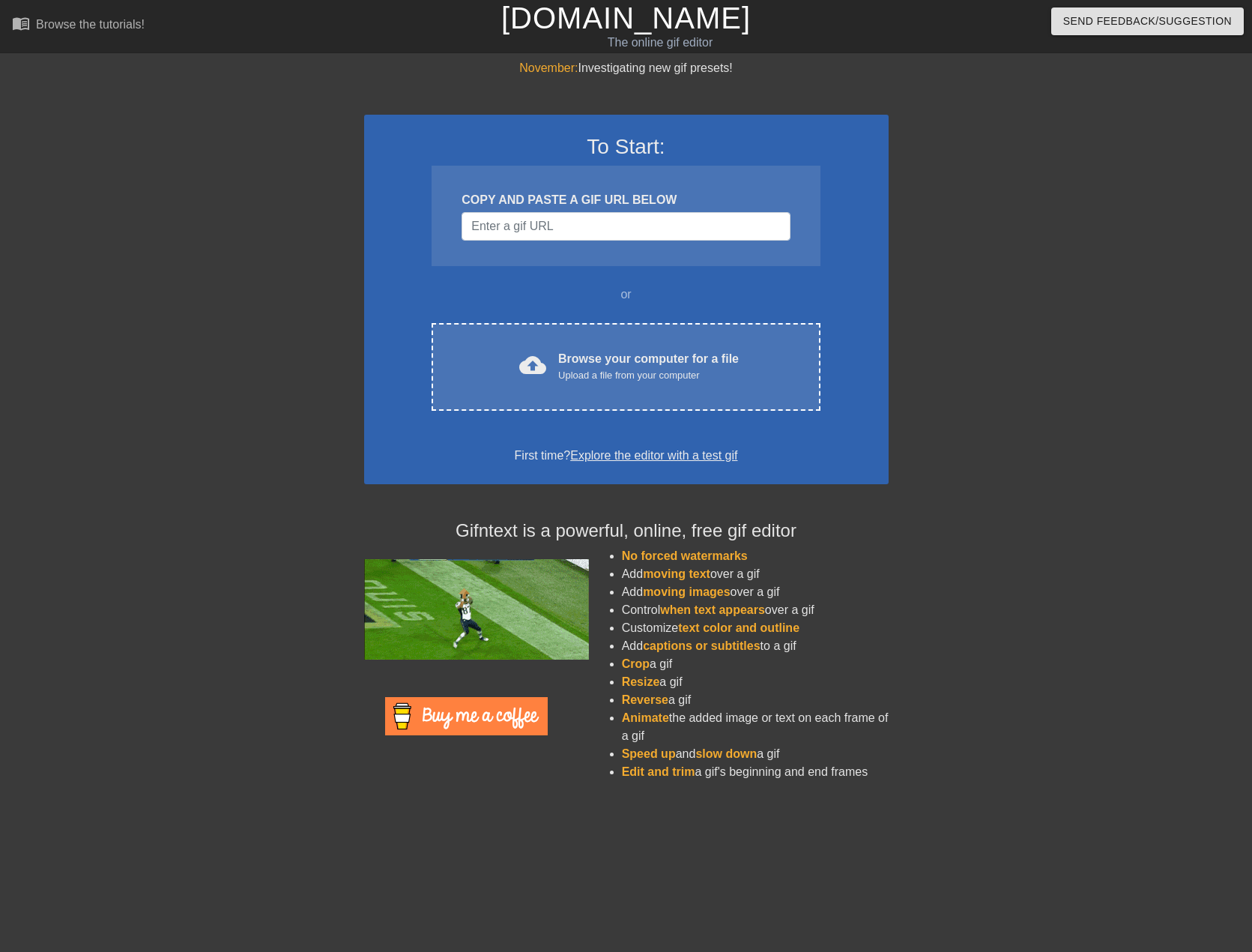 This screenshot has width=1252, height=952. What do you see at coordinates (1147, 21) in the screenshot?
I see `button: Send Feedback/Suggestion` at bounding box center [1147, 21].